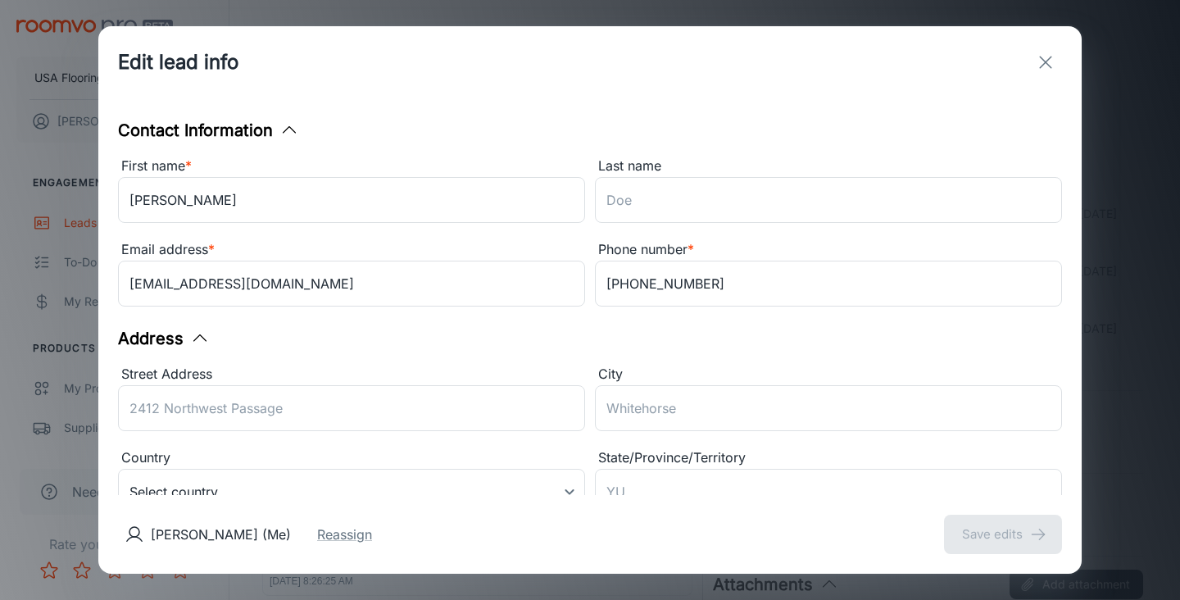  What do you see at coordinates (828, 200) in the screenshot?
I see `input: Doe` at bounding box center [828, 200].